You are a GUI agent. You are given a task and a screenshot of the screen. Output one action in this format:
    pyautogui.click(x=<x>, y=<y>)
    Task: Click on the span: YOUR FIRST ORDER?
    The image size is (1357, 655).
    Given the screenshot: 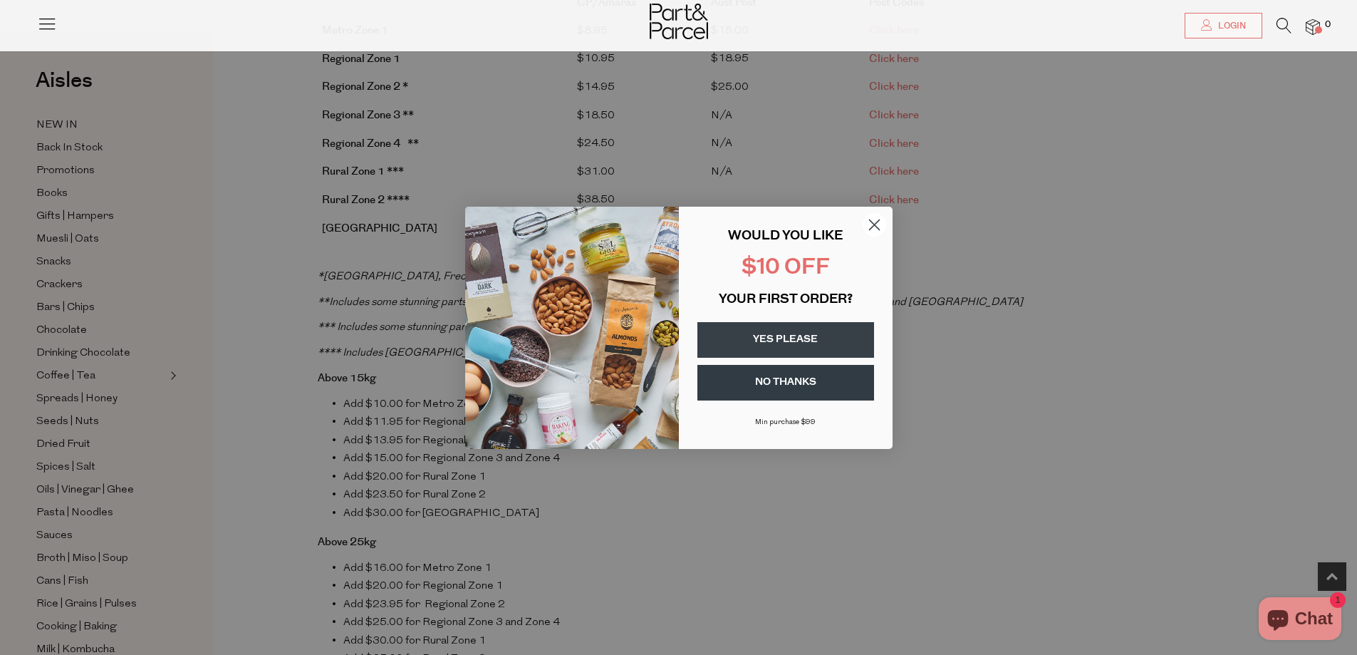 What is the action you would take?
    pyautogui.click(x=786, y=300)
    